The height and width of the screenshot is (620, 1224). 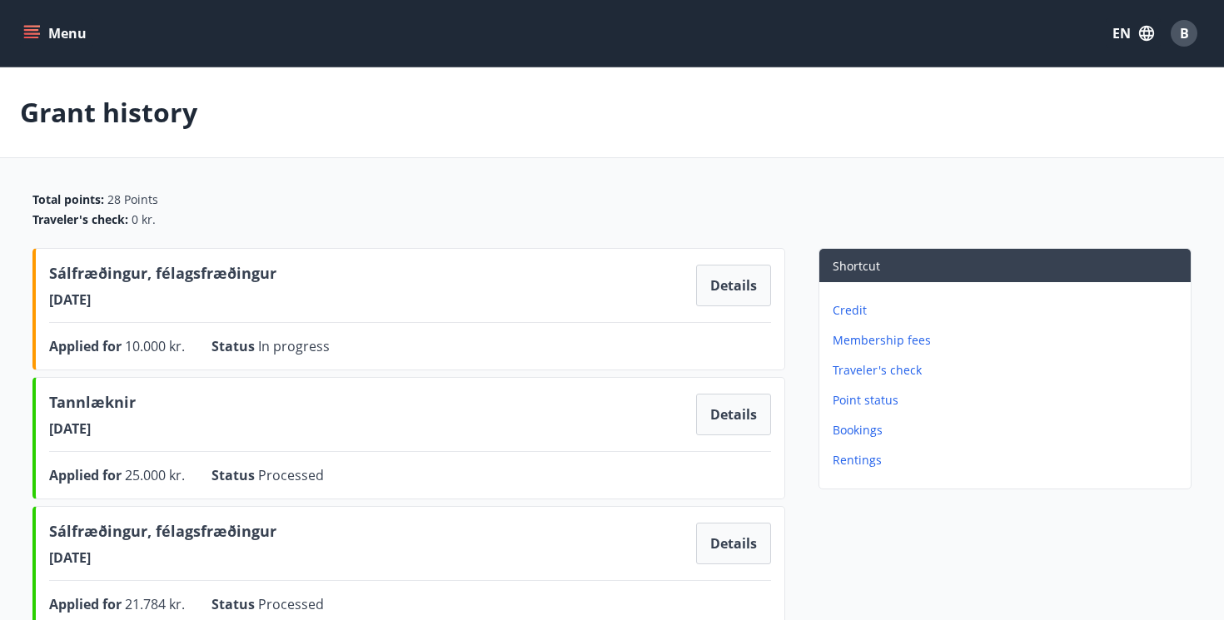 What do you see at coordinates (1008, 371) in the screenshot?
I see `p: Traveler's check` at bounding box center [1008, 371].